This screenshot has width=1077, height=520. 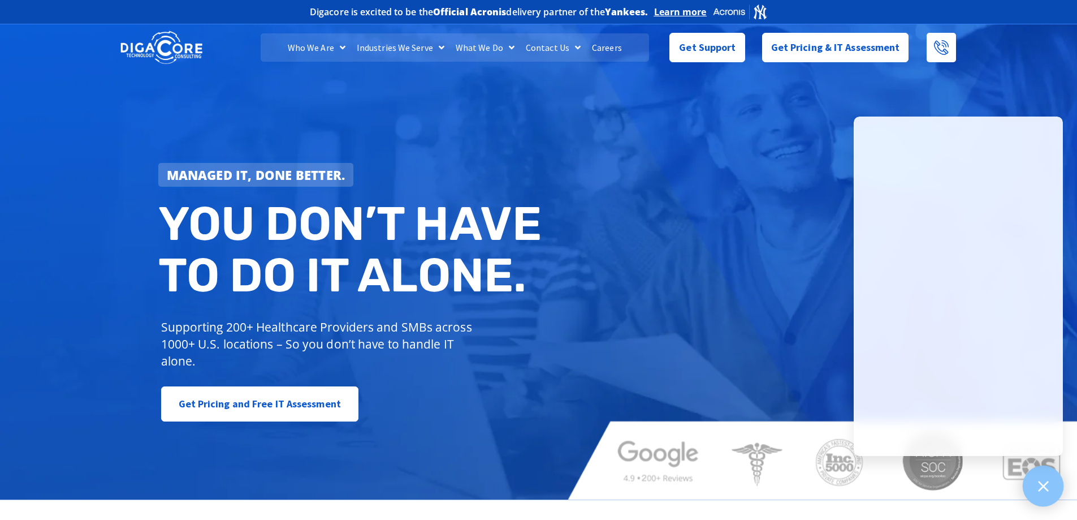 What do you see at coordinates (256, 175) in the screenshot?
I see `strong: Managed IT, done better.` at bounding box center [256, 175].